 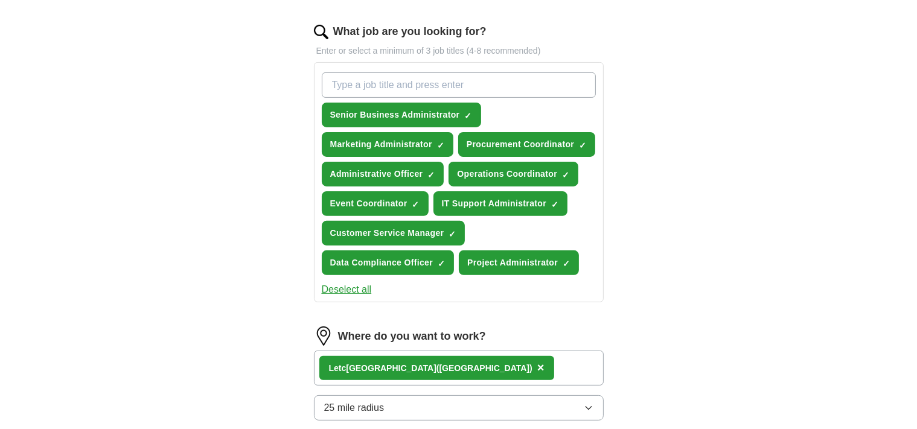 I want to click on button: Event Coordinator✓, so click(x=375, y=204).